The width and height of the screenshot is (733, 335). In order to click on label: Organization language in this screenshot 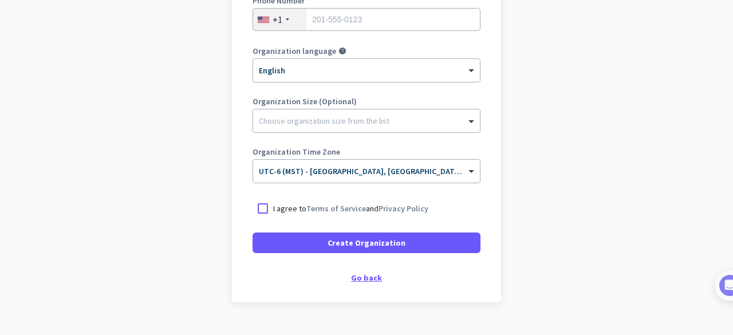, I will do `click(294, 51)`.